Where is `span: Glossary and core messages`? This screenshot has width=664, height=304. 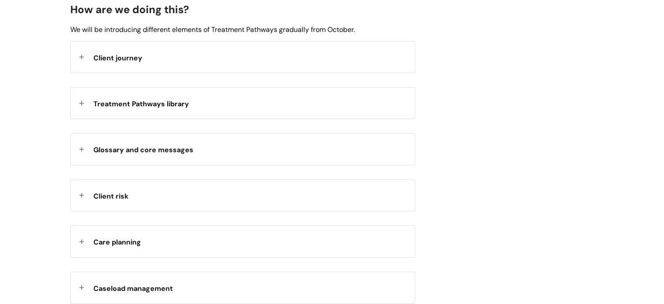 span: Glossary and core messages is located at coordinates (143, 149).